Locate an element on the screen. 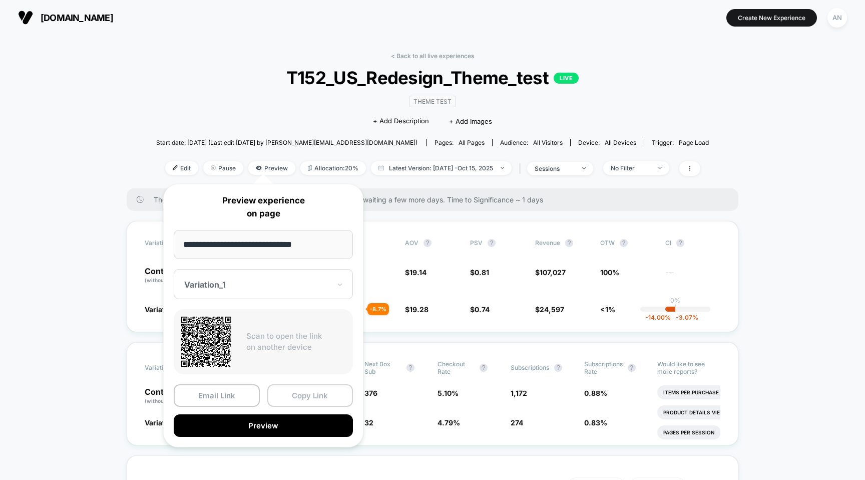 Image resolution: width=865 pixels, height=480 pixels. p: Scan to open the link on another device is located at coordinates (296, 341).